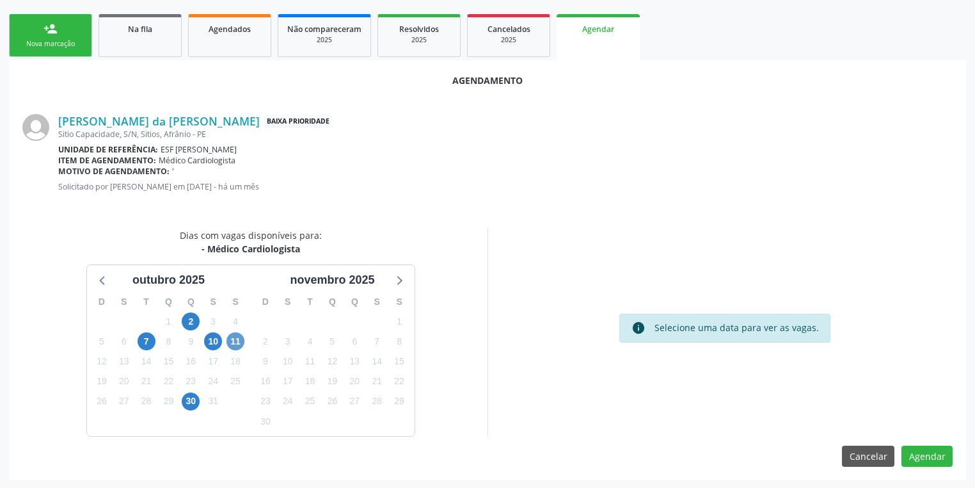 This screenshot has width=975, height=488. What do you see at coordinates (191, 341) in the screenshot?
I see `span: quinta-feira, 9 de outubro de 2025` at bounding box center [191, 341].